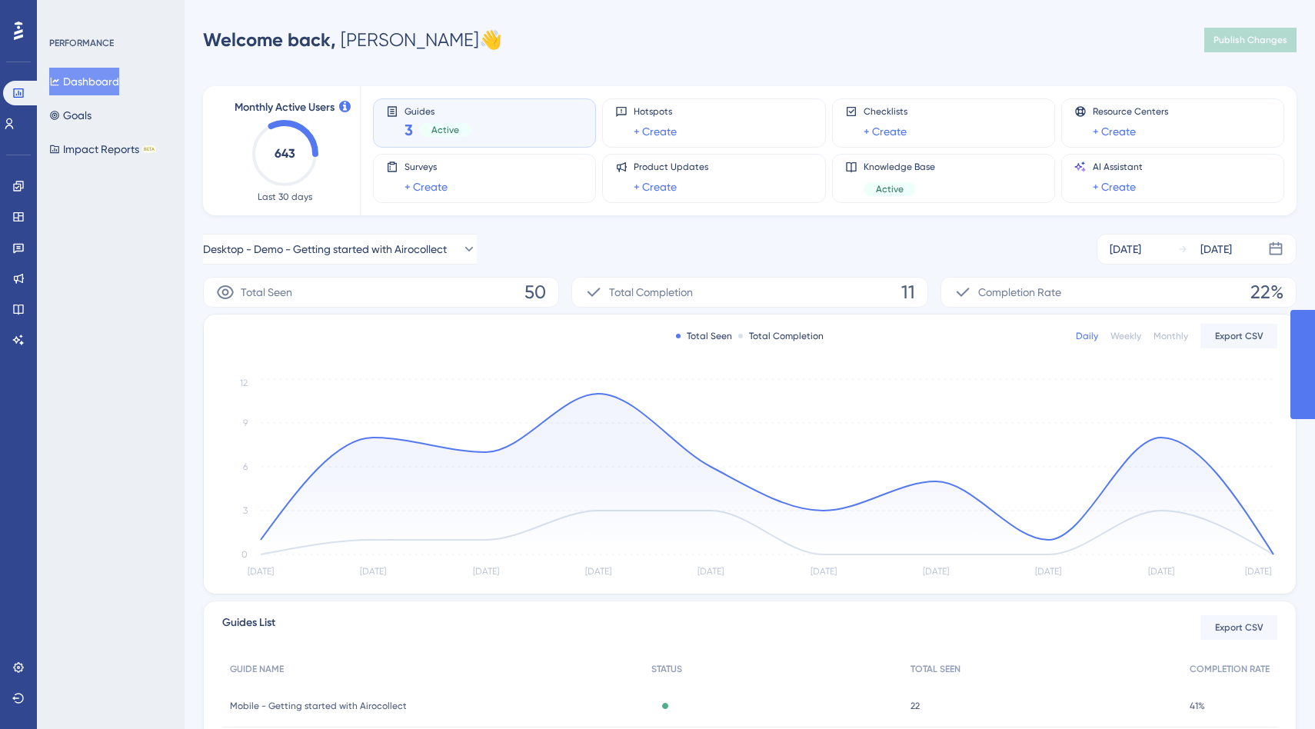 The height and width of the screenshot is (729, 1315). What do you see at coordinates (651, 292) in the screenshot?
I see `span: Total Completion` at bounding box center [651, 292].